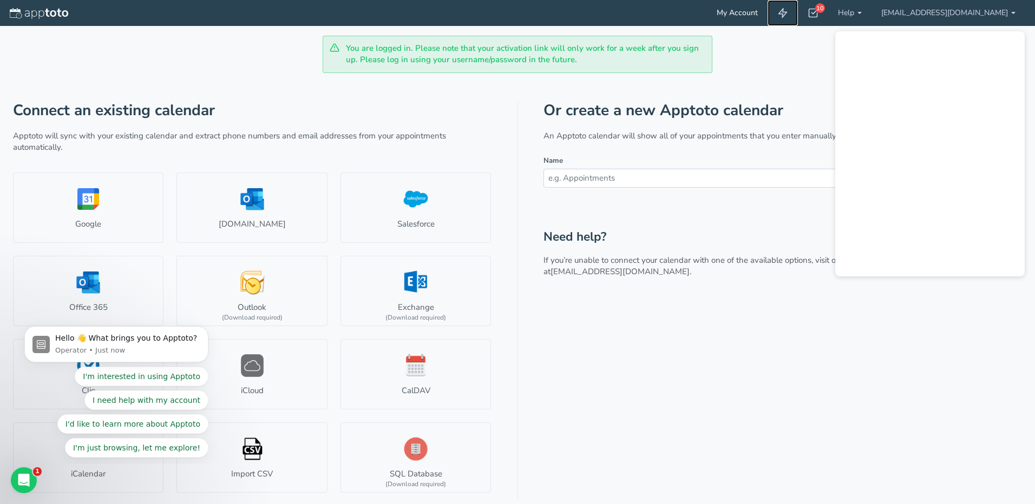 Image resolution: width=1035 pixels, height=504 pixels. Describe the element at coordinates (416, 375) in the screenshot. I see `a: CalDAV` at that location.